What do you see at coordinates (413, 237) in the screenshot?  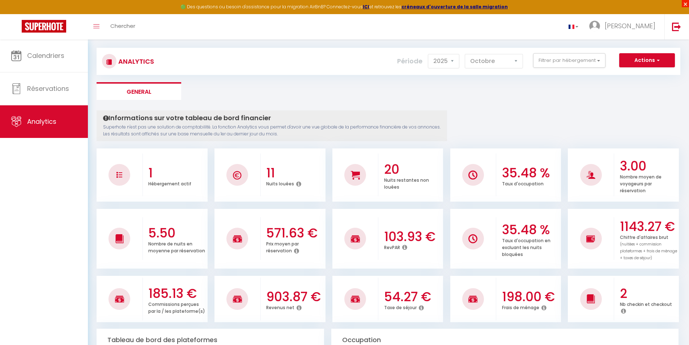 I see `h3: 103.93 €` at bounding box center [413, 237].